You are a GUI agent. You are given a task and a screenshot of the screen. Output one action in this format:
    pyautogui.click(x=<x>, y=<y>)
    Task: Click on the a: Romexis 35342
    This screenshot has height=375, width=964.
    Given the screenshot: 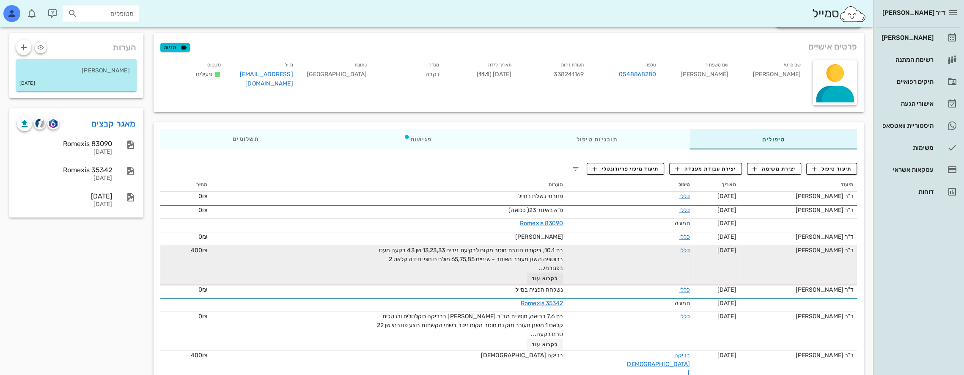 What is the action you would take?
    pyautogui.click(x=542, y=303)
    